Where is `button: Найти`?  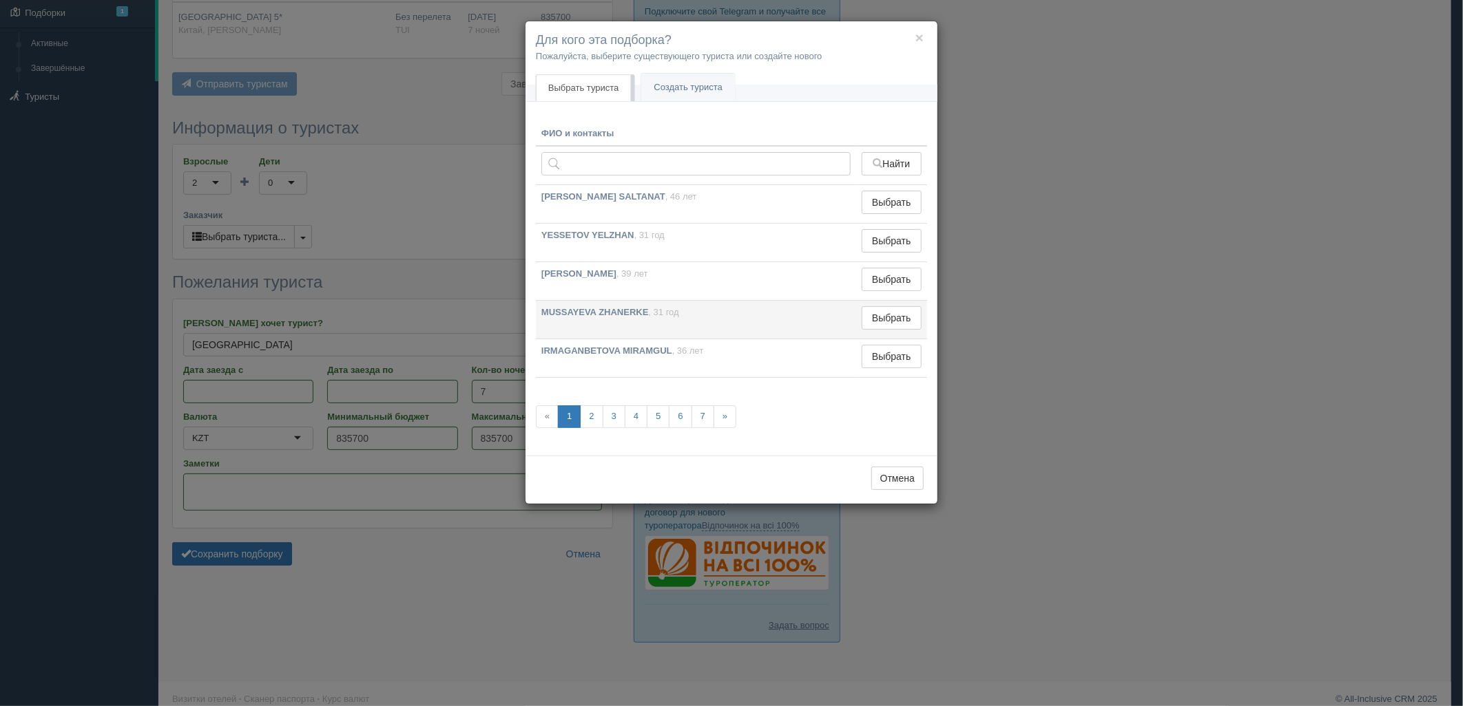 button: Найти is located at coordinates (891, 164).